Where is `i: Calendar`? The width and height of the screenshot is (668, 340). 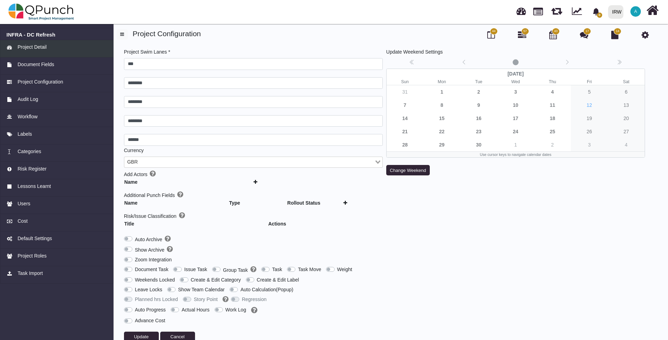
i: Calendar is located at coordinates (553, 35).